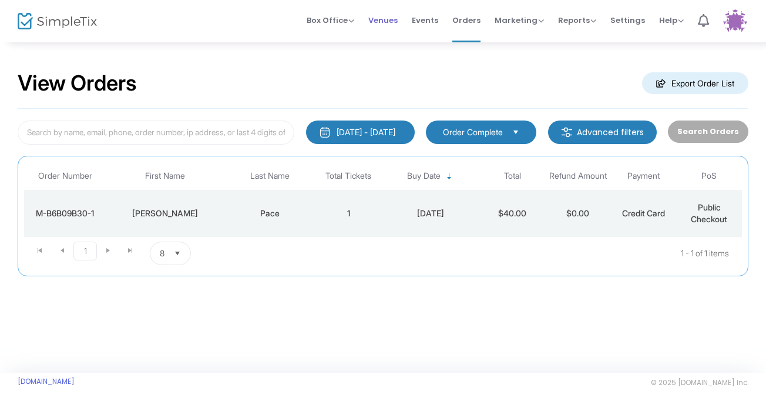 The width and height of the screenshot is (766, 408). Describe the element at coordinates (85, 251) in the screenshot. I see `span: Page 1` at that location.